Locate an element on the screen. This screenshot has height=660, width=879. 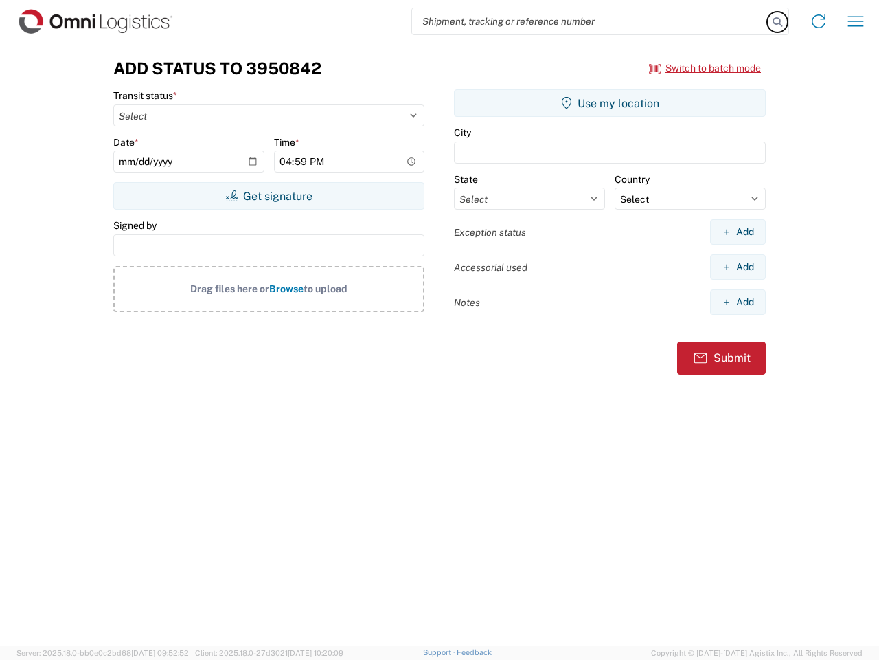
span: Browse is located at coordinates (286, 289).